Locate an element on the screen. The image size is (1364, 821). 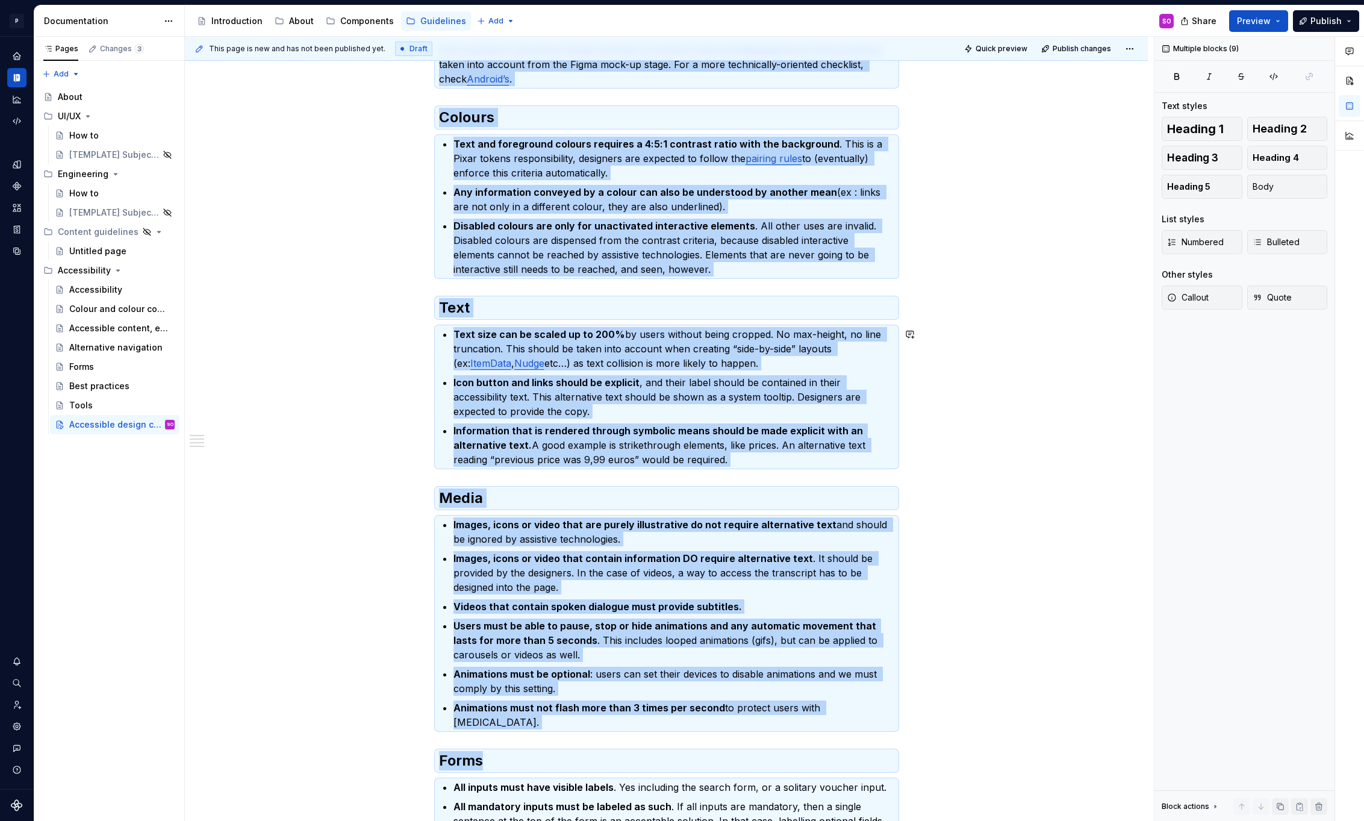
button: Search ⌘K is located at coordinates (17, 683).